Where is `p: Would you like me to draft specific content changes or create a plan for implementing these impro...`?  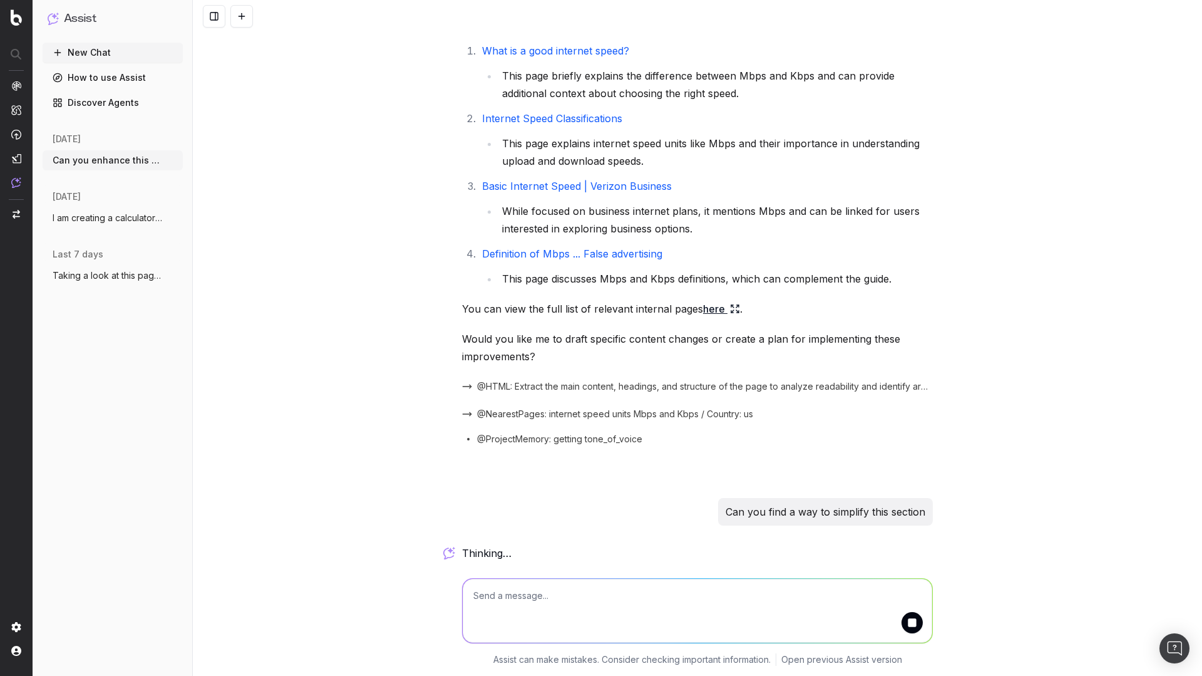 p: Would you like me to draft specific content changes or create a plan for implementing these impro... is located at coordinates (698, 348).